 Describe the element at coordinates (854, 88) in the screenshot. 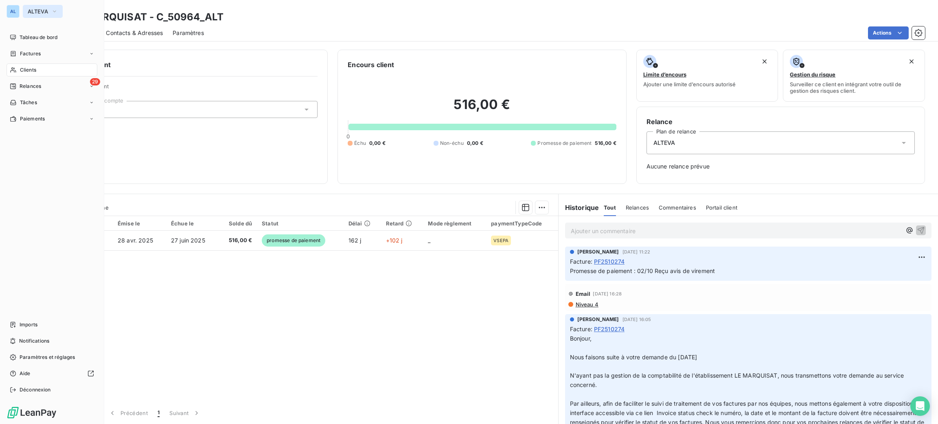

I see `span: Surveiller ce client en intégrant votre outil de gestion des risques client.` at that location.